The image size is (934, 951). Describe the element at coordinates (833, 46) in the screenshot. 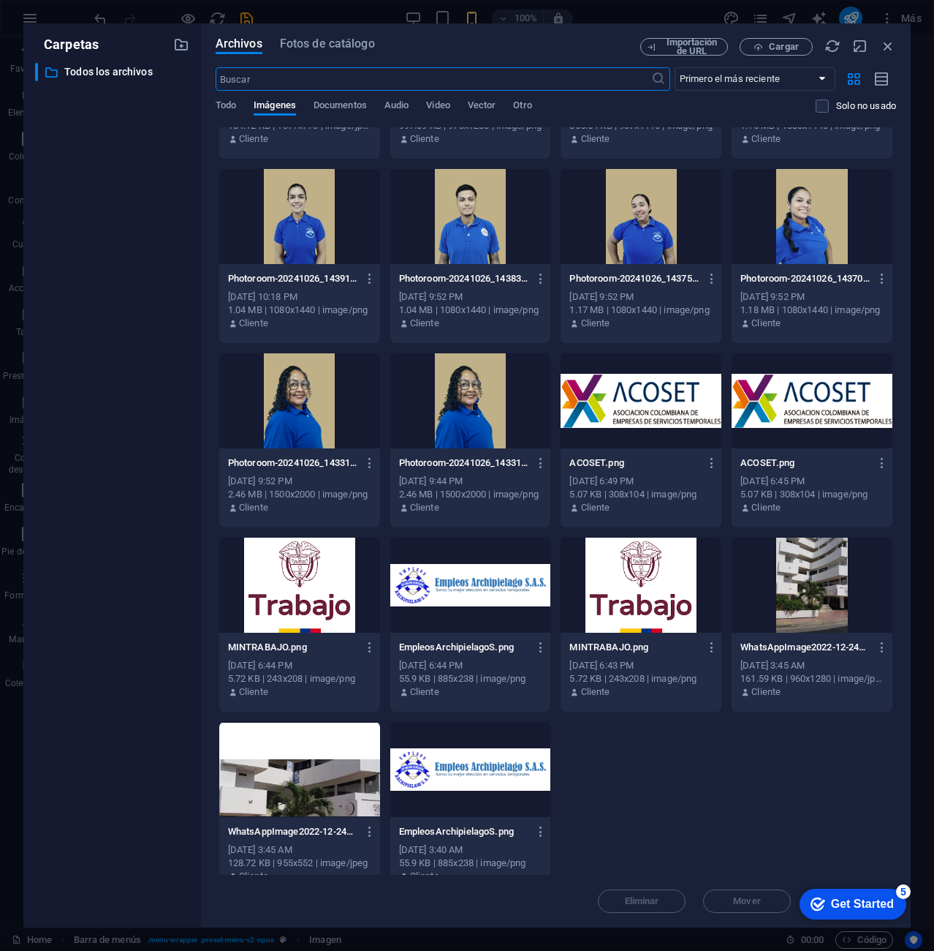

I see `i: Volver a cargar` at that location.